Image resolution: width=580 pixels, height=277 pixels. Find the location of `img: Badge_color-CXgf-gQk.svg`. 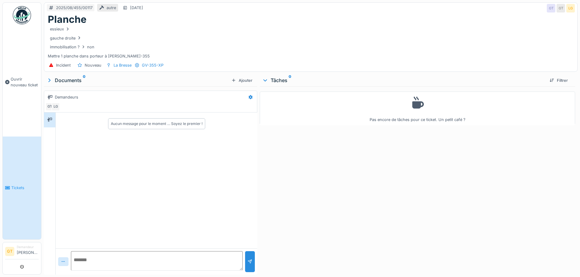

img: Badge_color-CXgf-gQk.svg is located at coordinates (22, 15).